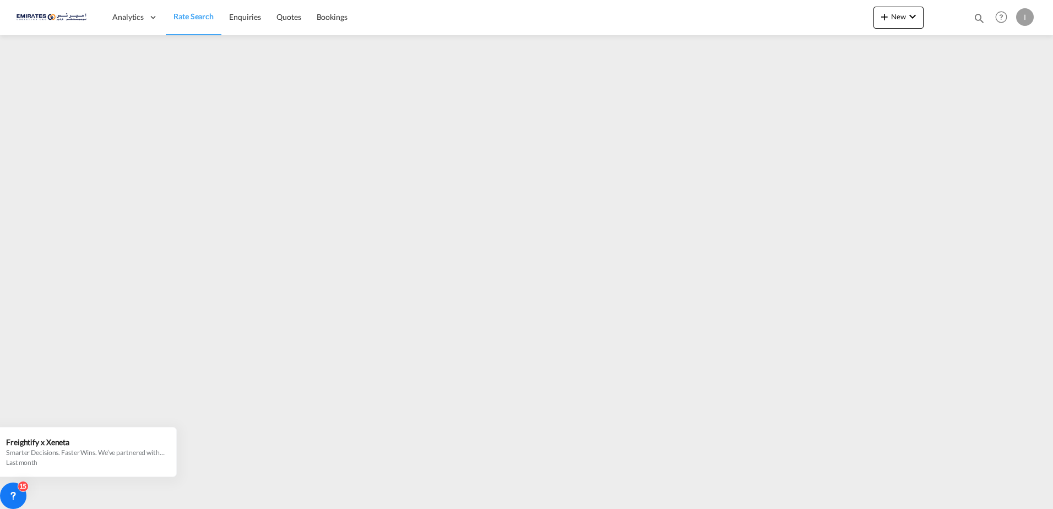 Image resolution: width=1053 pixels, height=509 pixels. I want to click on div: I, so click(1024, 17).